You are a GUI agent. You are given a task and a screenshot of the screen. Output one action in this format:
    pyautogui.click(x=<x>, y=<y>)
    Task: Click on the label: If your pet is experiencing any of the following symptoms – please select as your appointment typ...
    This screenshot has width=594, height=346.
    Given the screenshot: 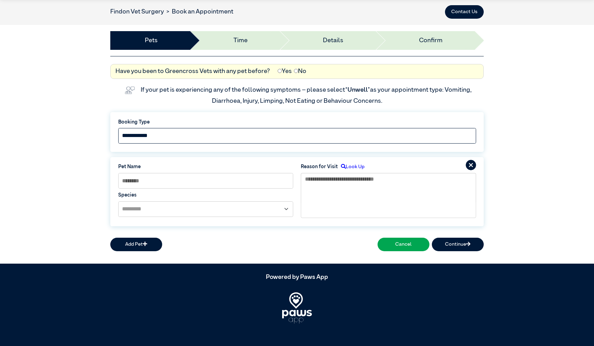 What is the action you would take?
    pyautogui.click(x=307, y=95)
    